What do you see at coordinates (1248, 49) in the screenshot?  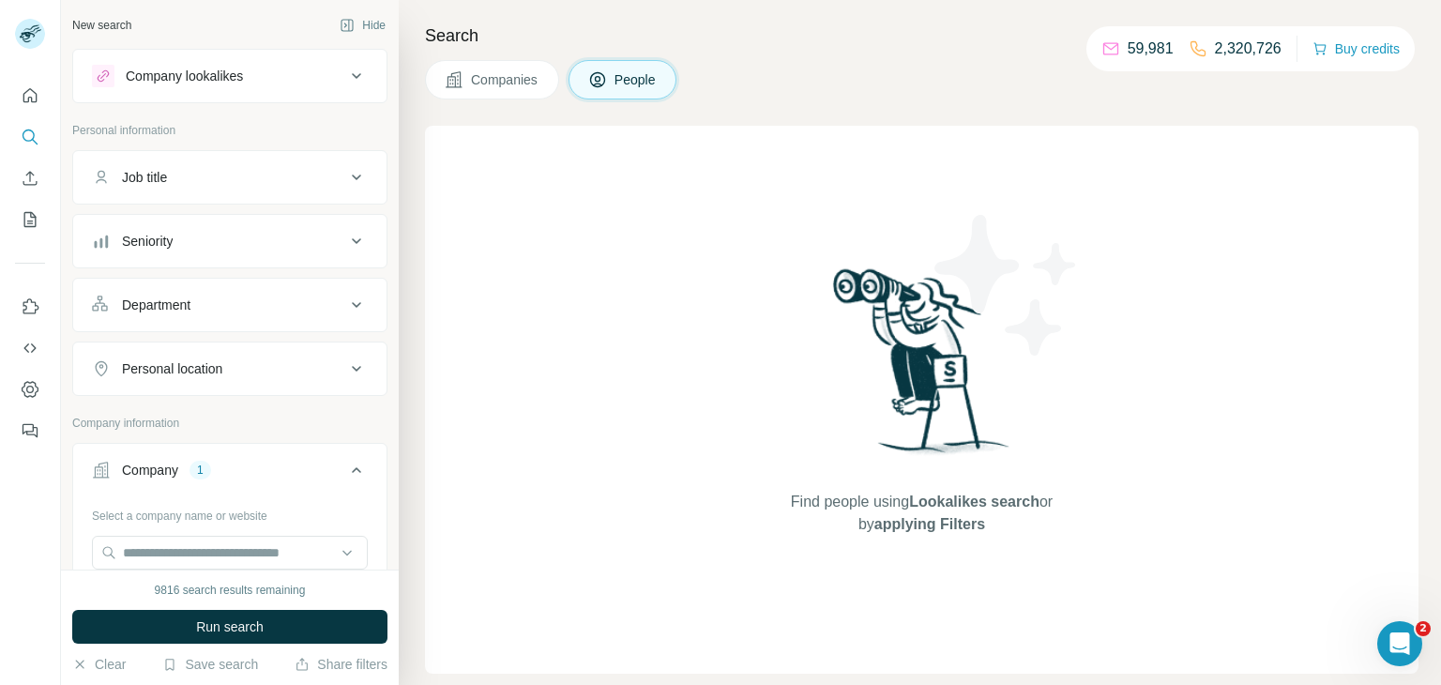 I see `p: 2,320,726` at bounding box center [1248, 49].